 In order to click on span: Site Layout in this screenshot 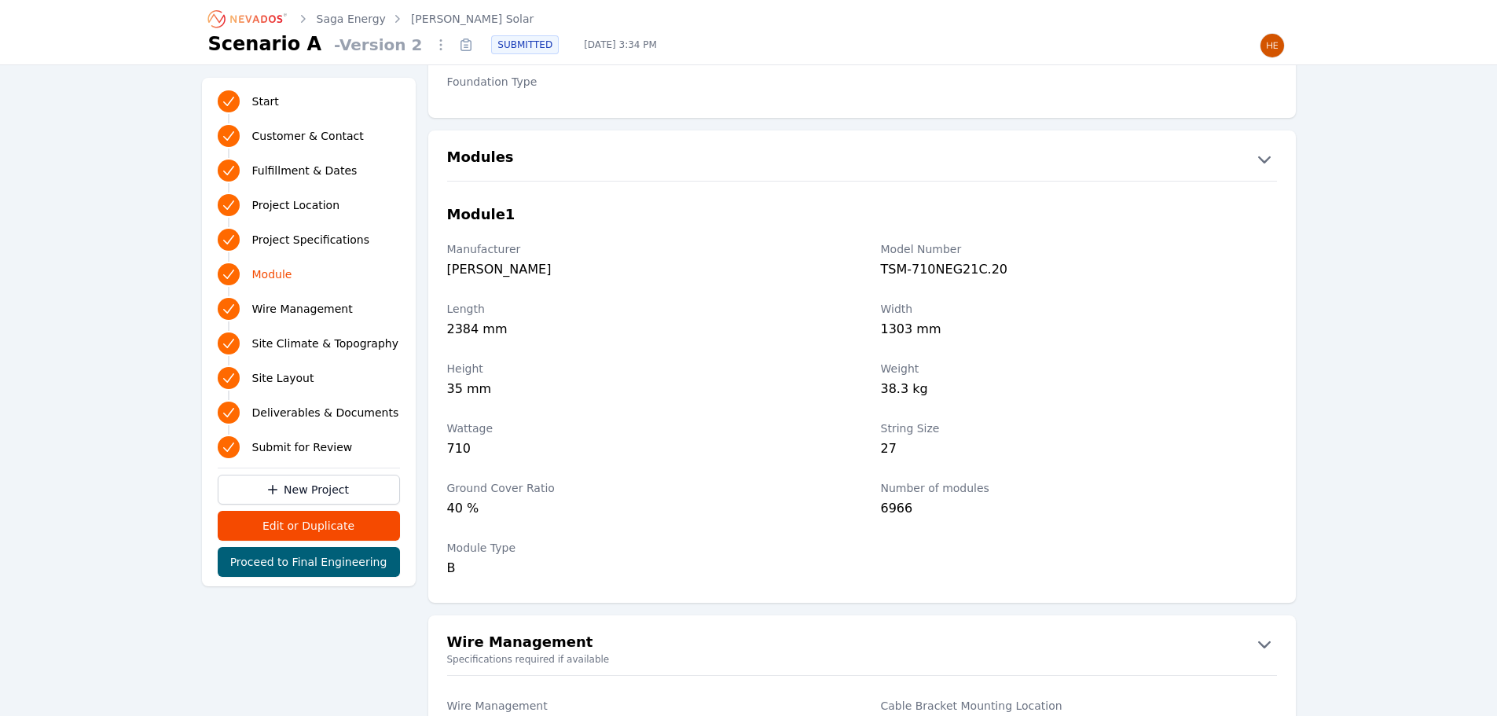, I will do `click(283, 378)`.